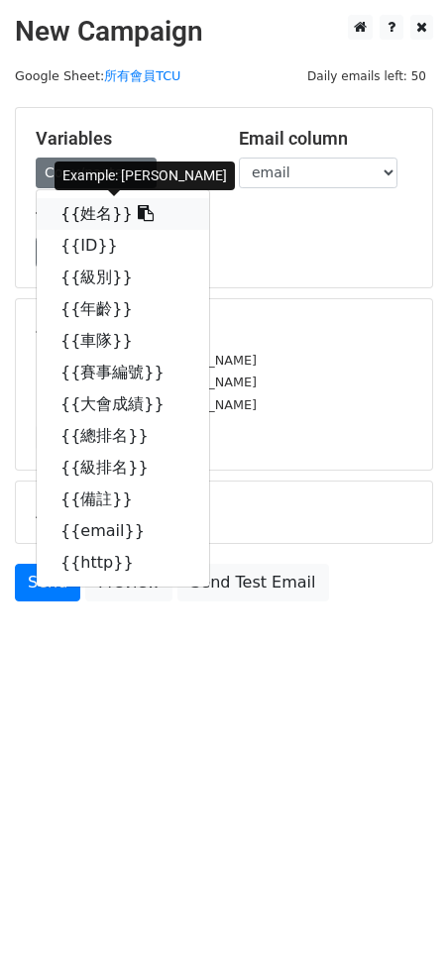 The height and width of the screenshot is (969, 448). What do you see at coordinates (123, 531) in the screenshot?
I see `a: {{email}}` at bounding box center [123, 531].